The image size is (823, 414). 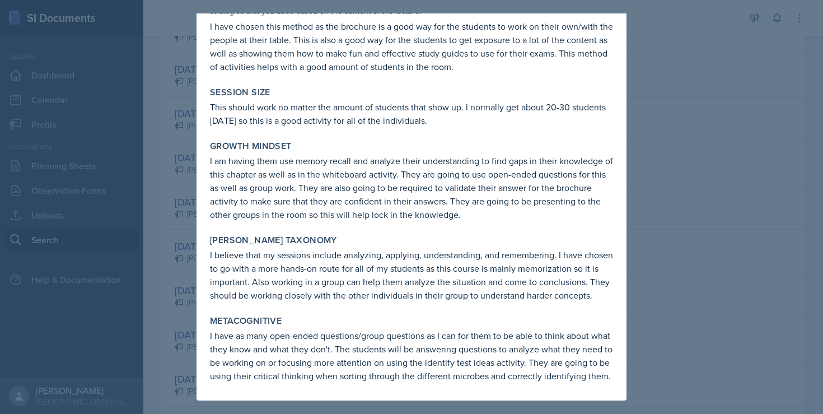 What do you see at coordinates (240, 92) in the screenshot?
I see `label: Session Size` at bounding box center [240, 92].